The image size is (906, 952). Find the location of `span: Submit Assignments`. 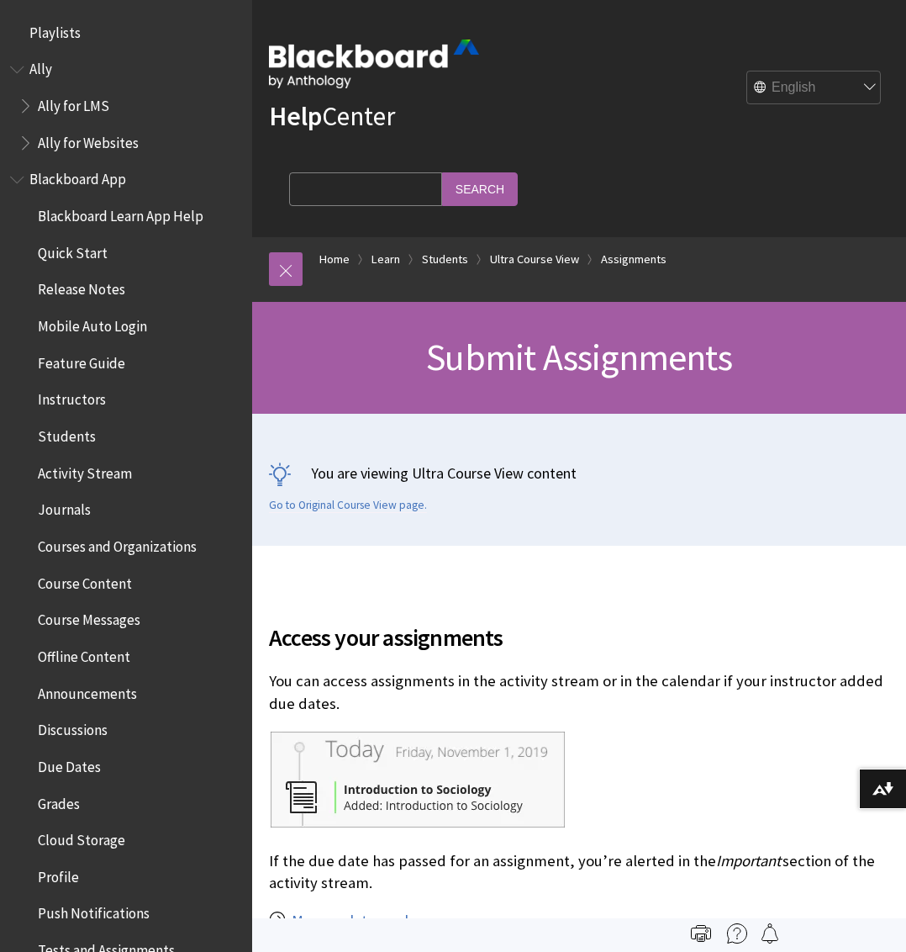

span: Submit Assignments is located at coordinates (579, 356).